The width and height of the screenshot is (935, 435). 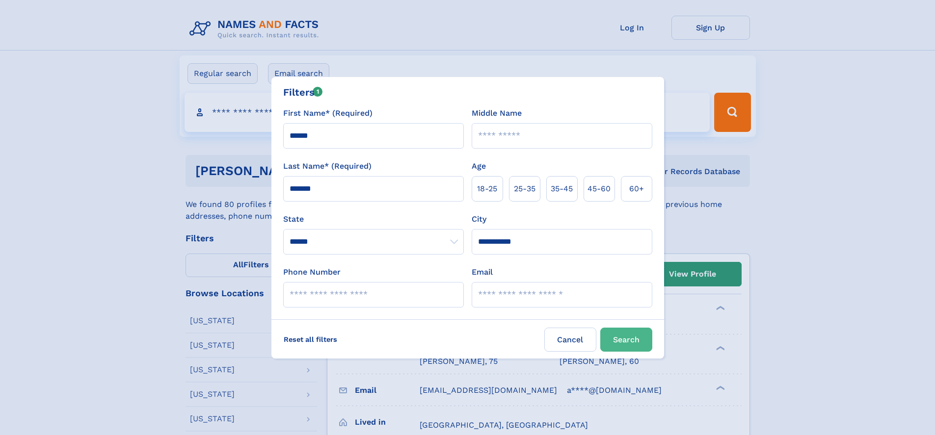 I want to click on label: City, so click(x=479, y=219).